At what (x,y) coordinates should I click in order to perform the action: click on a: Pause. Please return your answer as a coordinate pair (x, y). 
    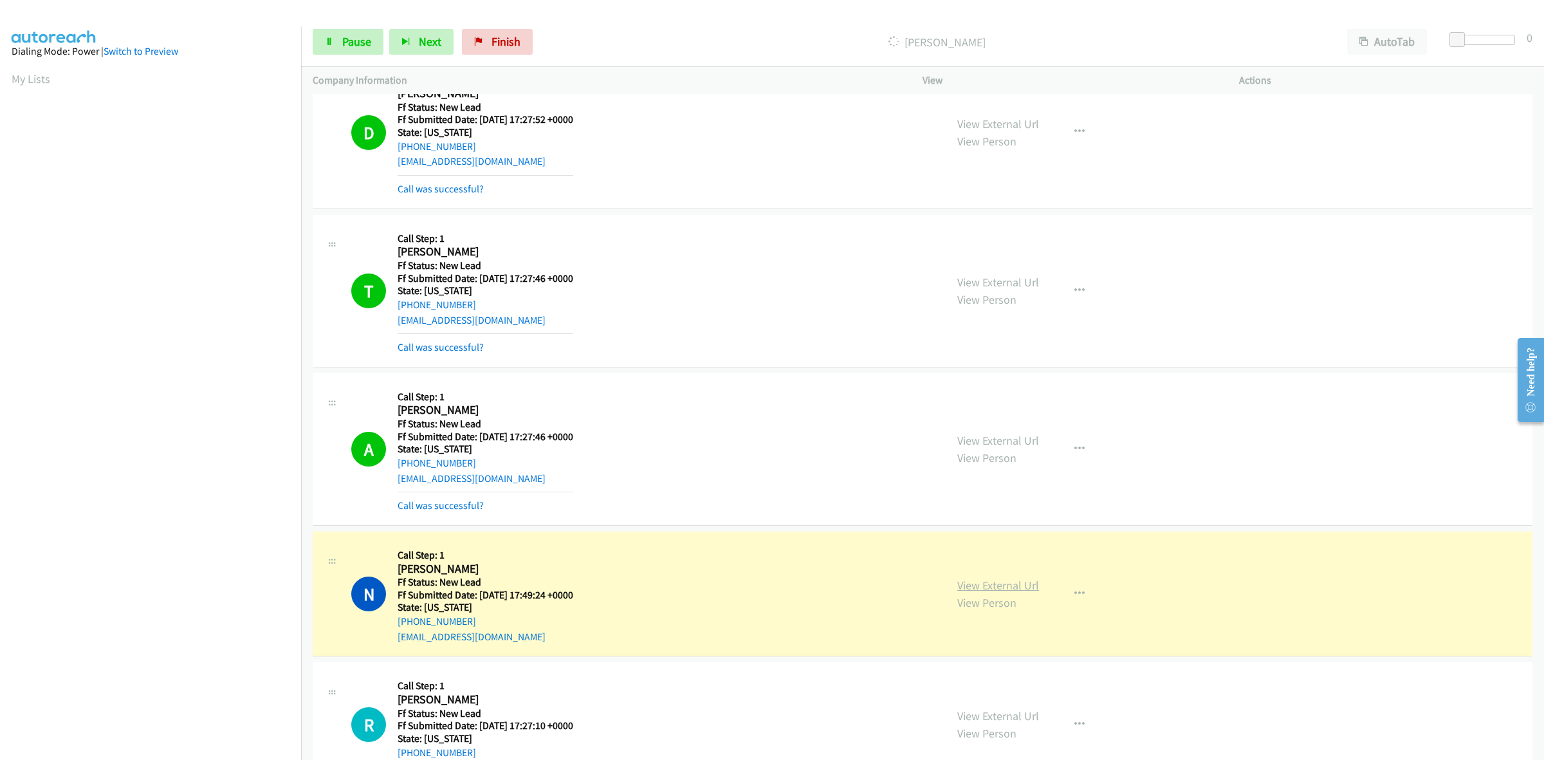
    Looking at the image, I should click on (348, 42).